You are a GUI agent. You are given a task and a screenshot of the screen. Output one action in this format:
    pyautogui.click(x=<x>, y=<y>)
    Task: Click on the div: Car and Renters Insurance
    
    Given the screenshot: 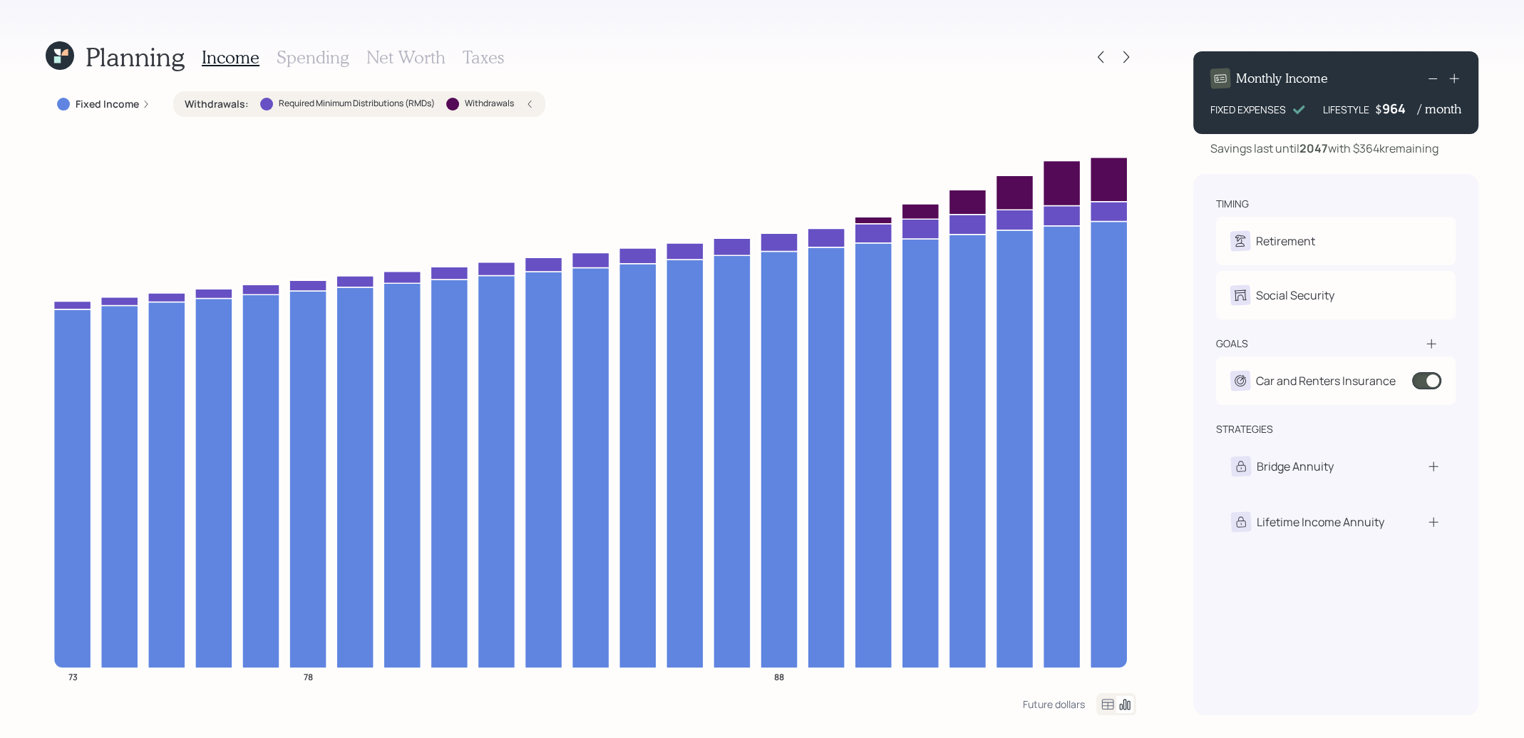 What is the action you would take?
    pyautogui.click(x=1326, y=381)
    